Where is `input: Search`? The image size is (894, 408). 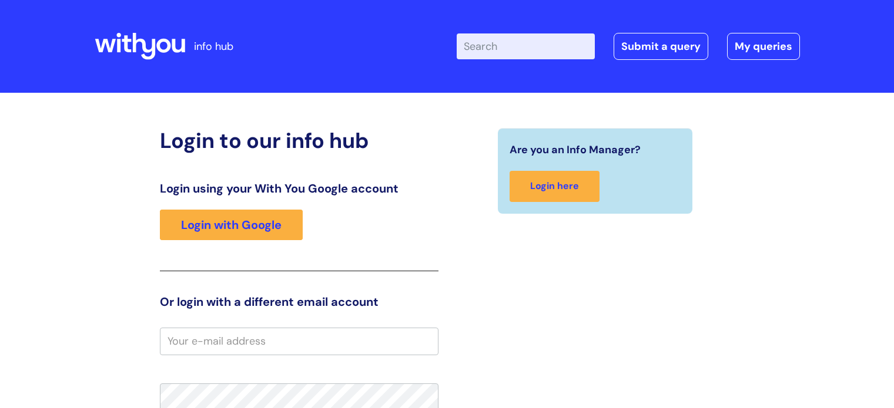 input: Search is located at coordinates (525, 46).